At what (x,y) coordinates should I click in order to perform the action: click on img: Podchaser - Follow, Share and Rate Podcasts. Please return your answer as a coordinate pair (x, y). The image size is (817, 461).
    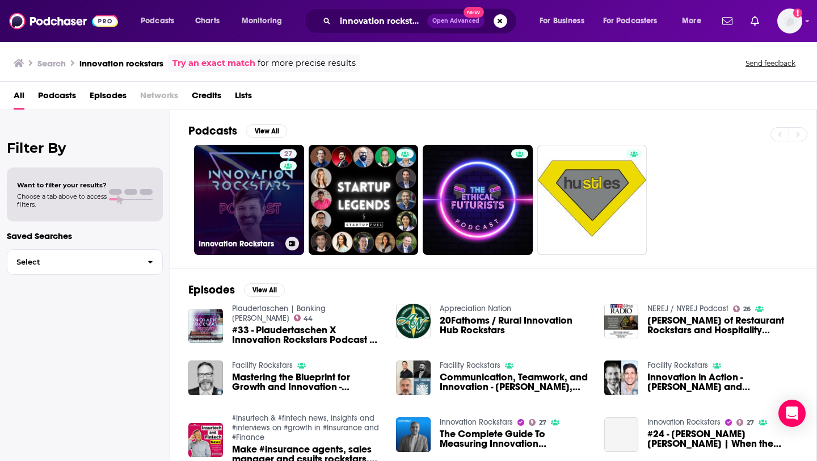
    Looking at the image, I should click on (64, 21).